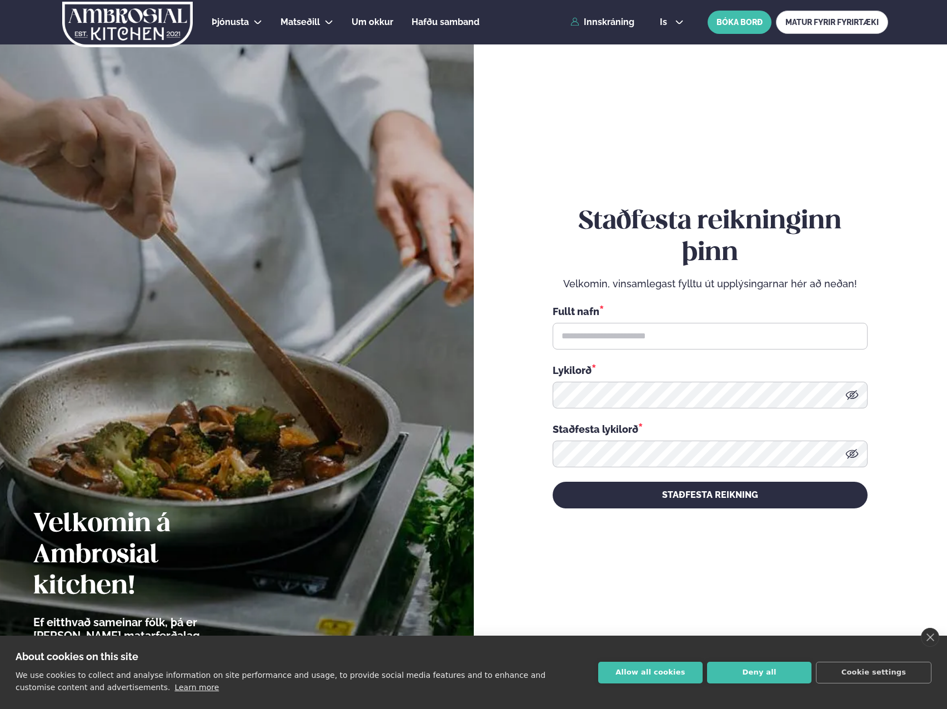 The image size is (947, 709). Describe the element at coordinates (445, 22) in the screenshot. I see `span: Hafðu samband` at that location.